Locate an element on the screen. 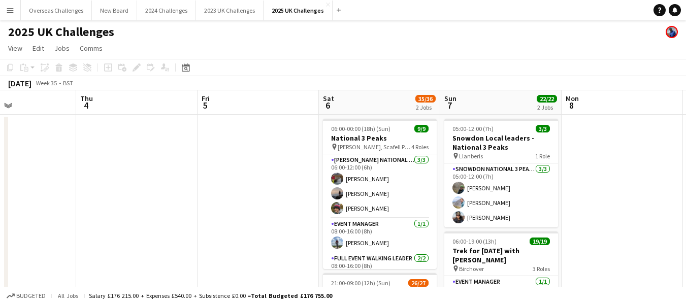 The width and height of the screenshot is (686, 304). div: BST is located at coordinates (68, 83).